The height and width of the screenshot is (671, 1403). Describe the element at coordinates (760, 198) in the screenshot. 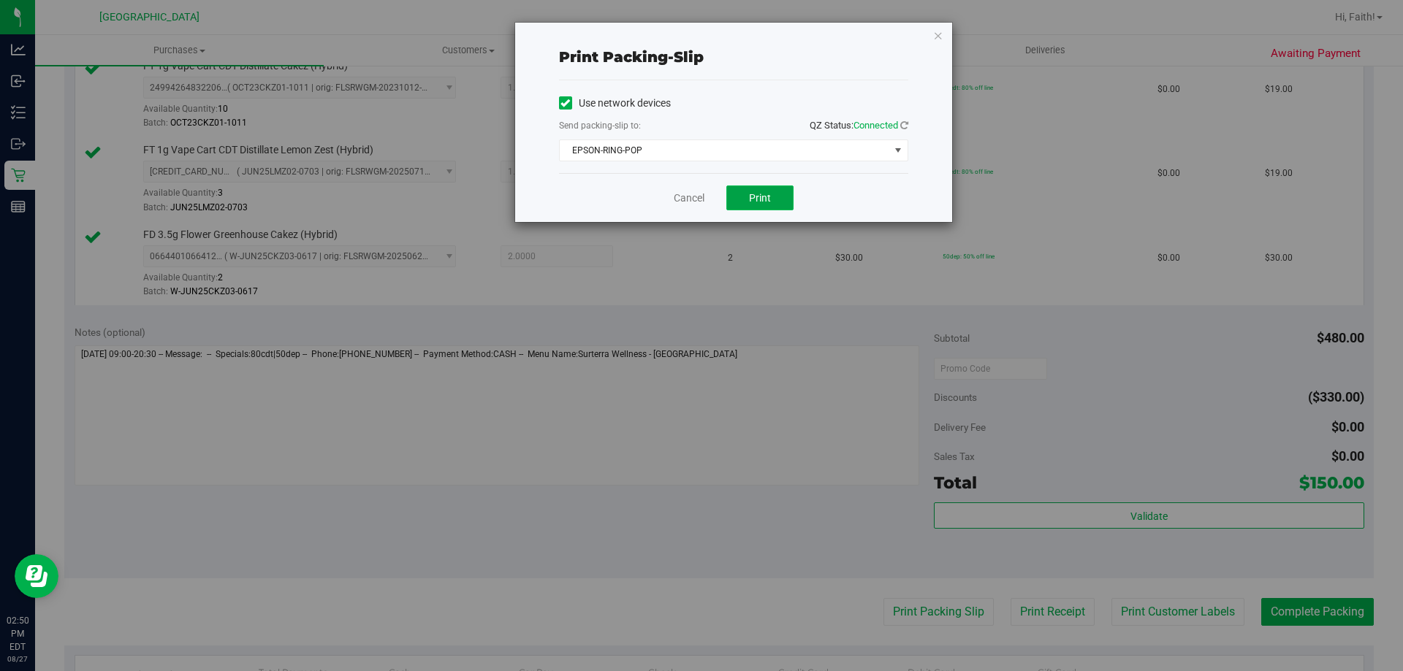

I see `button: Print` at that location.